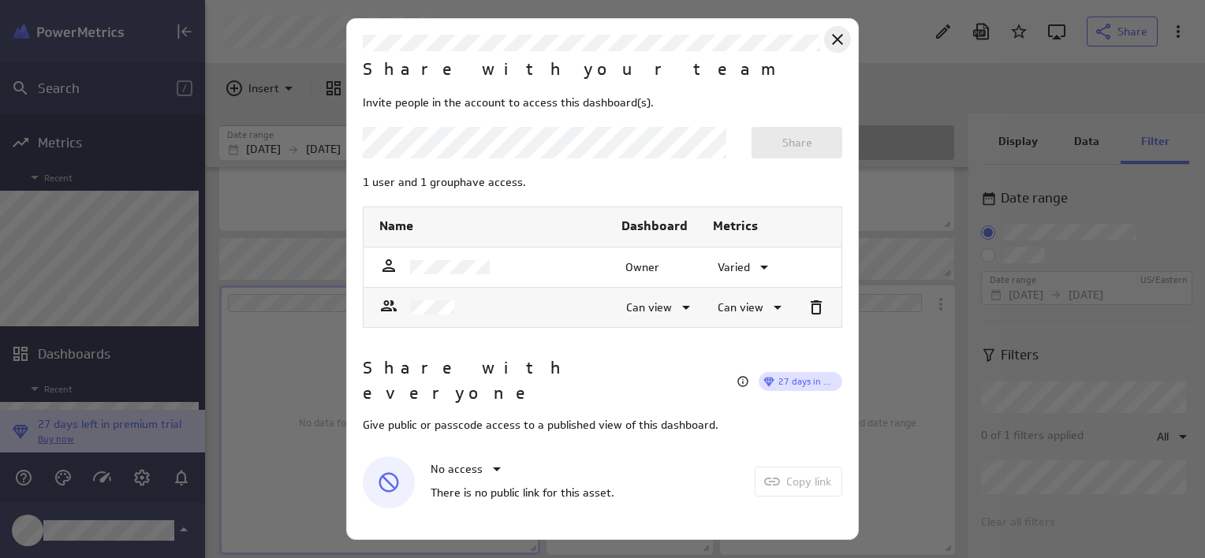 Image resolution: width=1205 pixels, height=558 pixels. What do you see at coordinates (574, 70) in the screenshot?
I see `h2: Share with your team` at bounding box center [574, 70].